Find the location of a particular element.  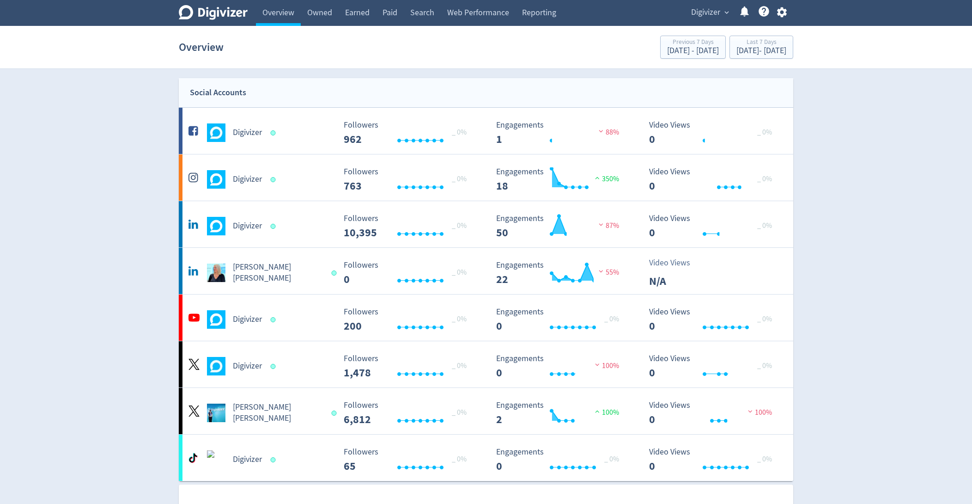

span: 87% is located at coordinates (607, 225).